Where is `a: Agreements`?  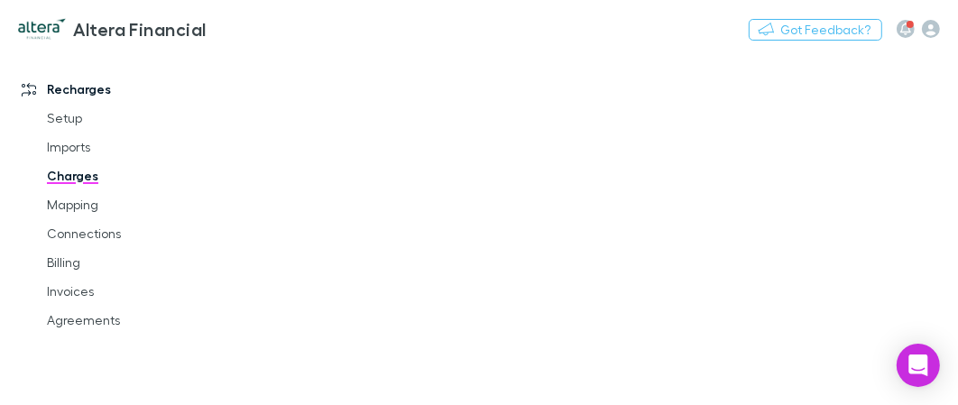
a: Agreements is located at coordinates (125, 320).